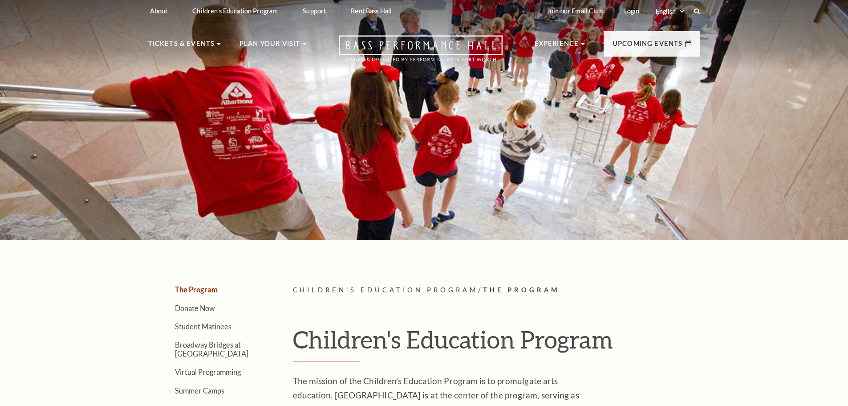 The height and width of the screenshot is (406, 848). I want to click on a: Summer Camps, so click(200, 390).